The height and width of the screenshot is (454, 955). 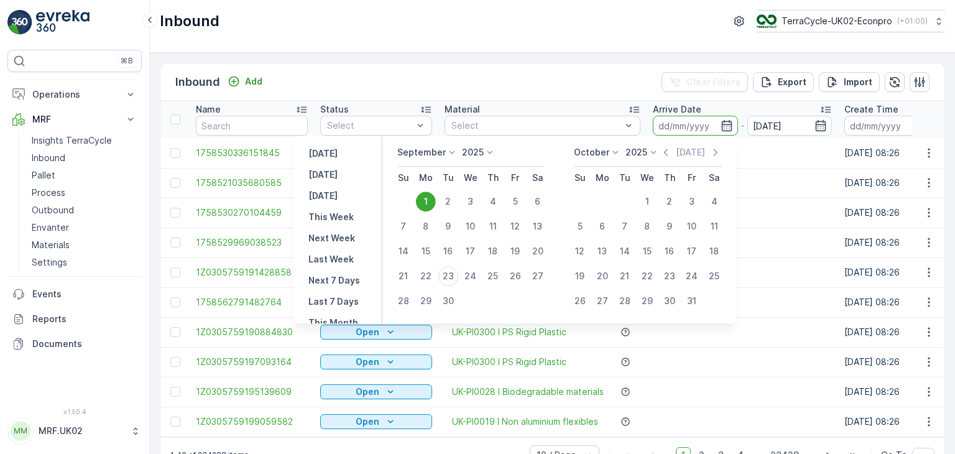 What do you see at coordinates (448, 251) in the screenshot?
I see `div: 16` at bounding box center [448, 251].